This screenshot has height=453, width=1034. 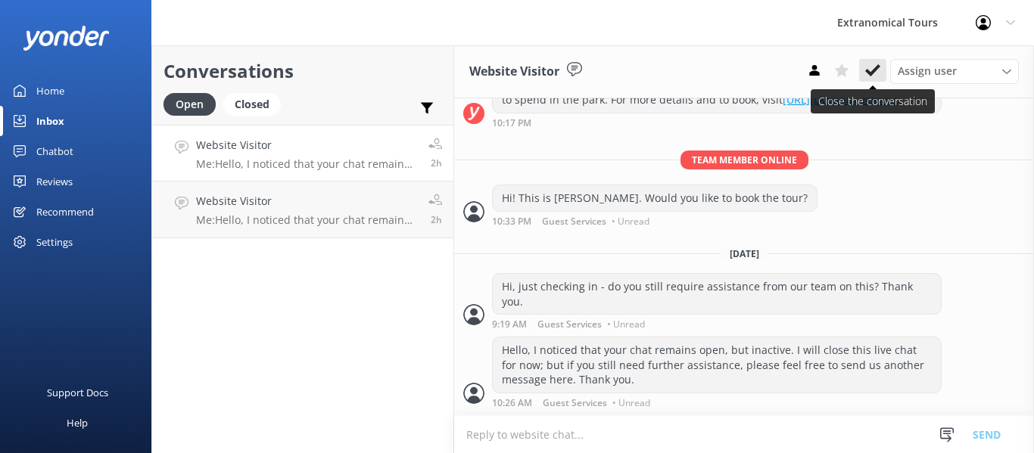 What do you see at coordinates (954, 71) in the screenshot?
I see `div: Assign User` at bounding box center [954, 71].